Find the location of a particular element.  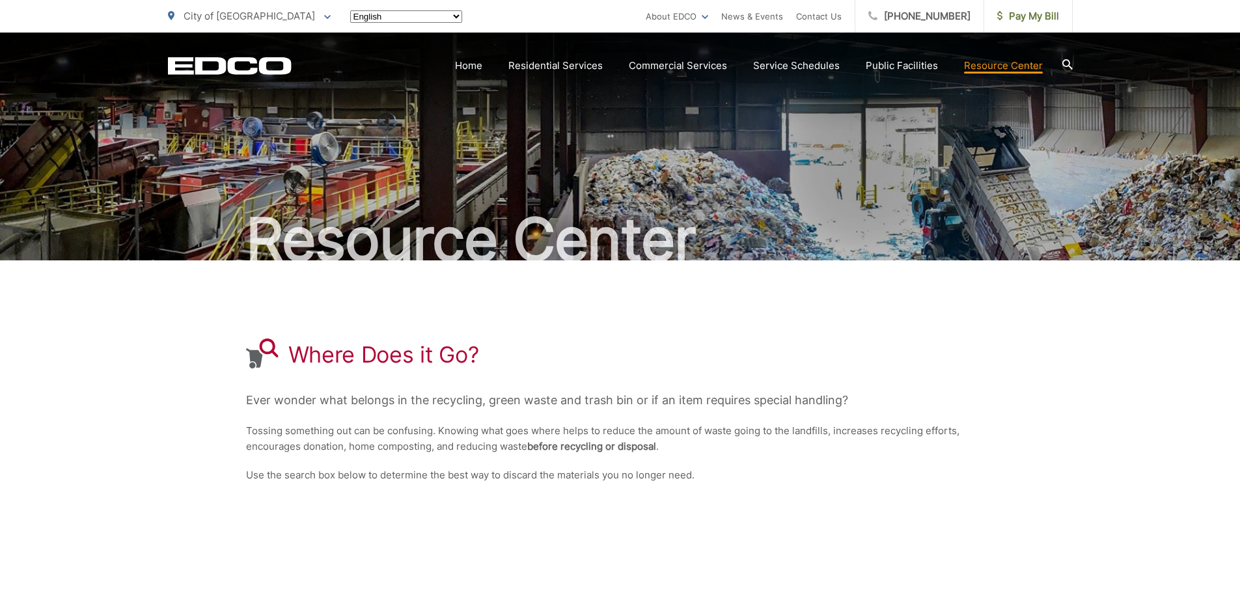

h1: Where Does it Go? is located at coordinates (383, 355).